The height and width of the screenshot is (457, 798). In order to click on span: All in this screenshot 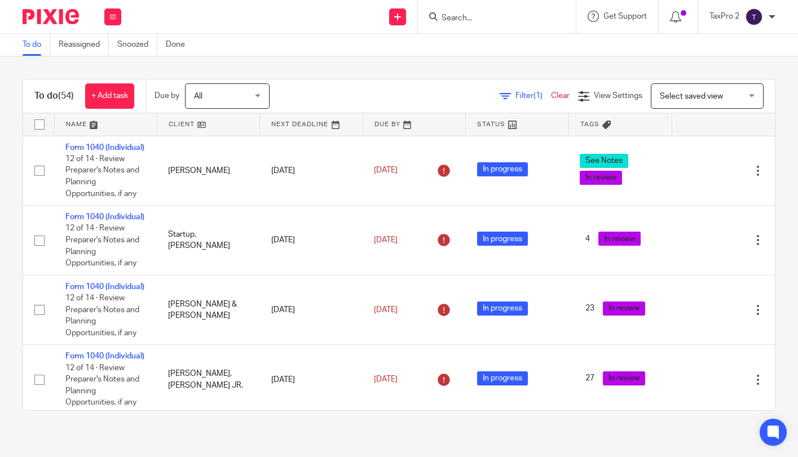, I will do `click(198, 96)`.